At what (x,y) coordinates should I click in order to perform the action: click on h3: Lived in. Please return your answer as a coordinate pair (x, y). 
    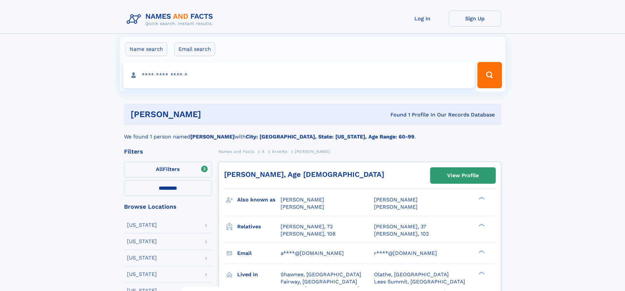
    Looking at the image, I should click on (259, 275).